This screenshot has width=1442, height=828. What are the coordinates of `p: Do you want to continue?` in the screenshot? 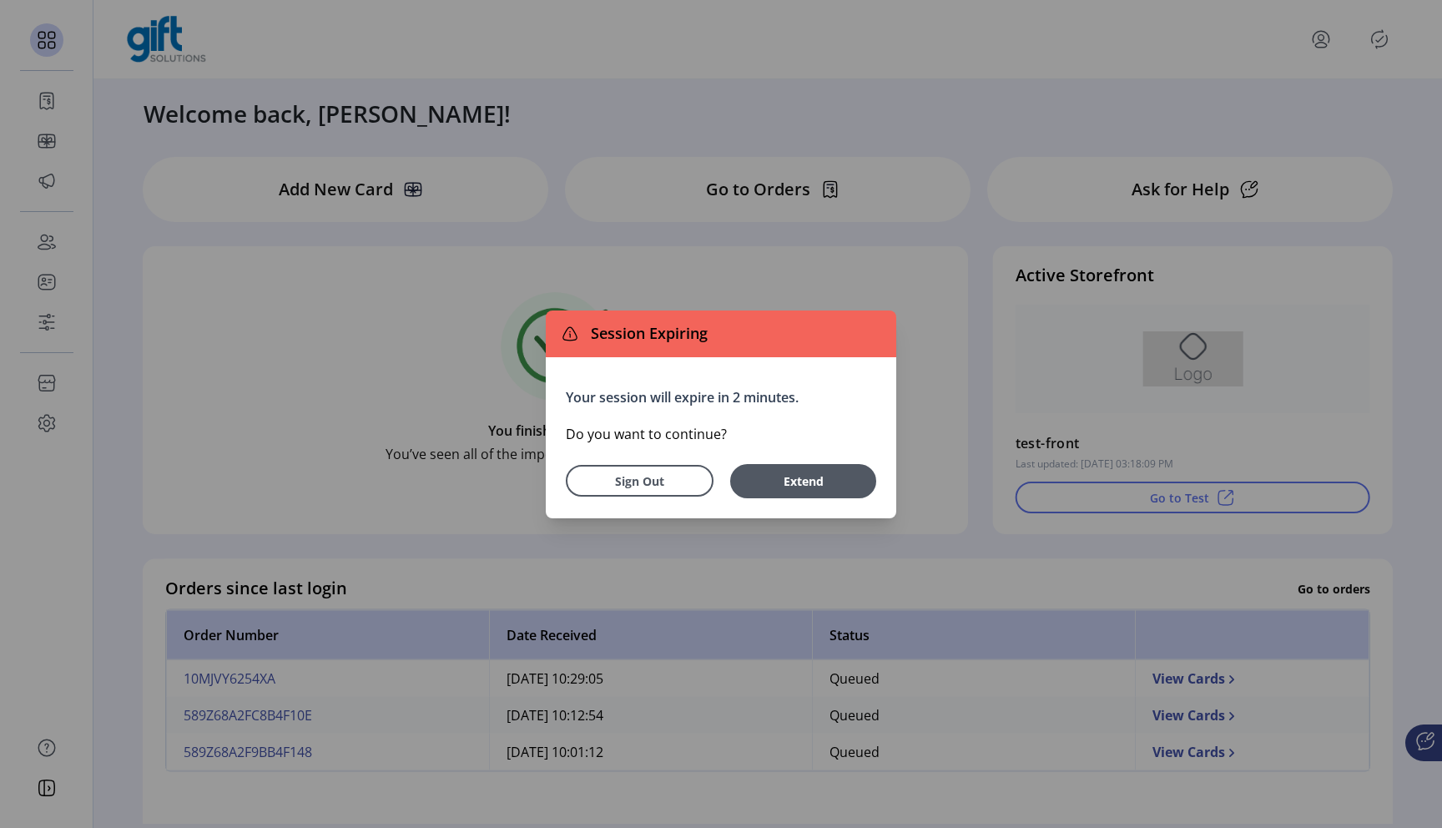 It's located at (721, 434).